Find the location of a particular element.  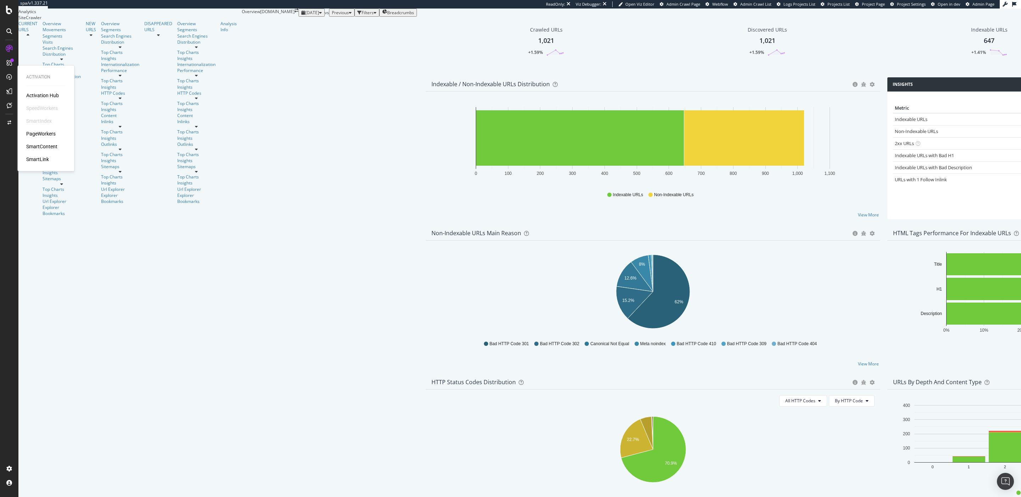

div: Search Engines is located at coordinates (192, 36).